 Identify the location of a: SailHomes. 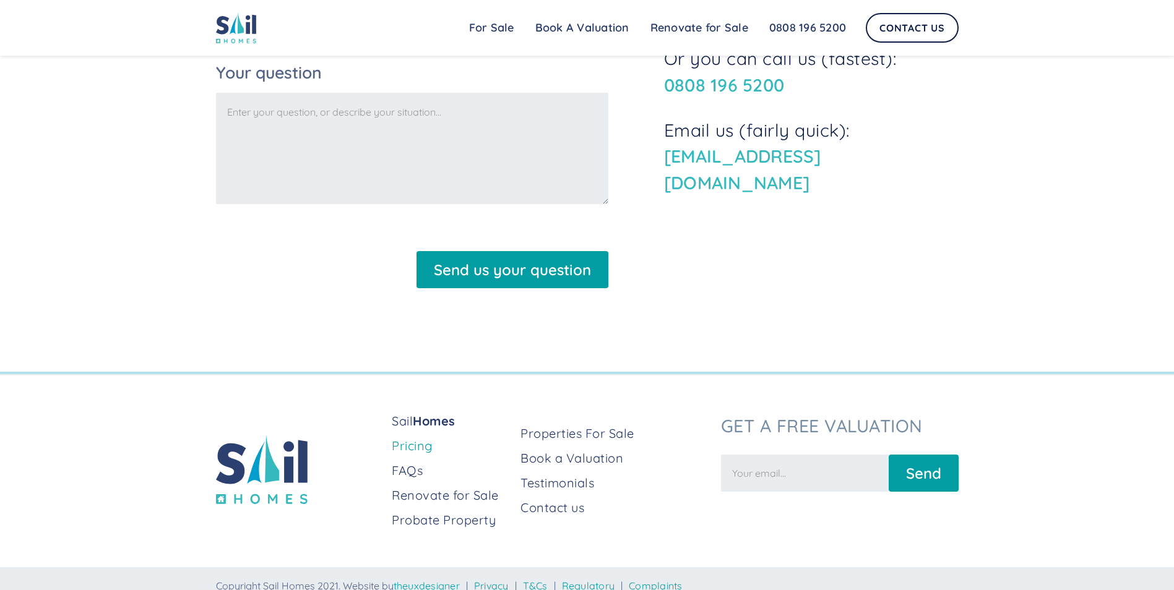
(451, 421).